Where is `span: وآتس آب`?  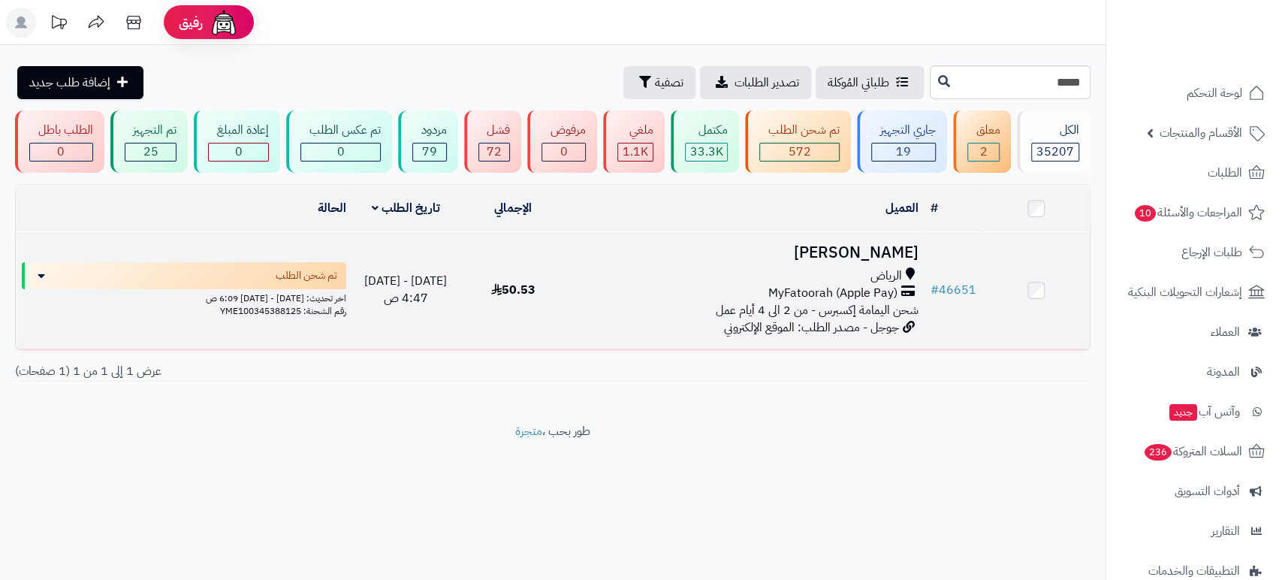 span: وآتس آب is located at coordinates (1204, 412).